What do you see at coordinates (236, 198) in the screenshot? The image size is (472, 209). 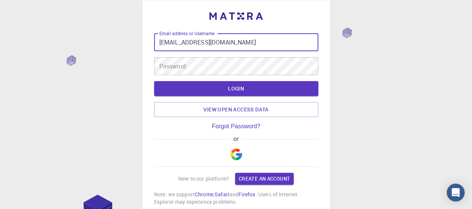 I see `p: Note: we support , and . Users of Internet Explorer may experience problems.` at bounding box center [236, 198].